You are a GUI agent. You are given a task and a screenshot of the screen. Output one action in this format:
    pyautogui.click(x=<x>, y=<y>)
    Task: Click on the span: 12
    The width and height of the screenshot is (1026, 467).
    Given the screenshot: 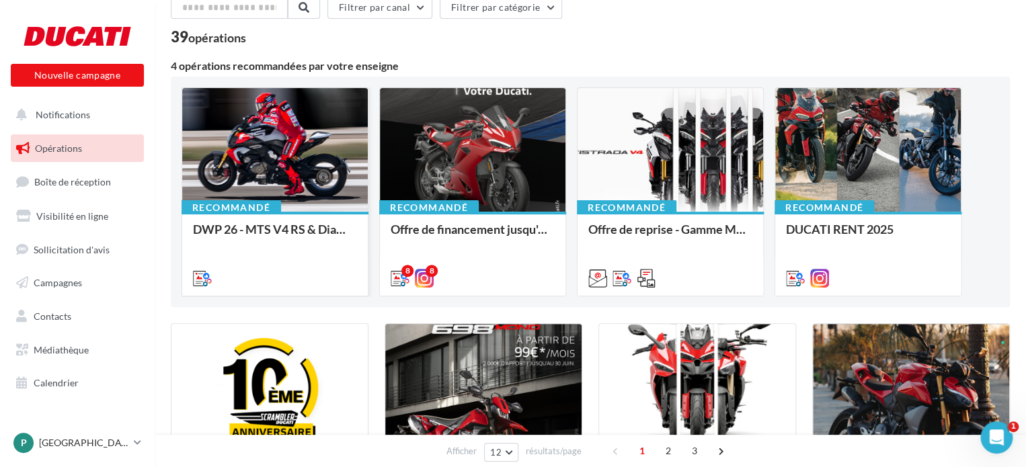 What is the action you would take?
    pyautogui.click(x=495, y=452)
    